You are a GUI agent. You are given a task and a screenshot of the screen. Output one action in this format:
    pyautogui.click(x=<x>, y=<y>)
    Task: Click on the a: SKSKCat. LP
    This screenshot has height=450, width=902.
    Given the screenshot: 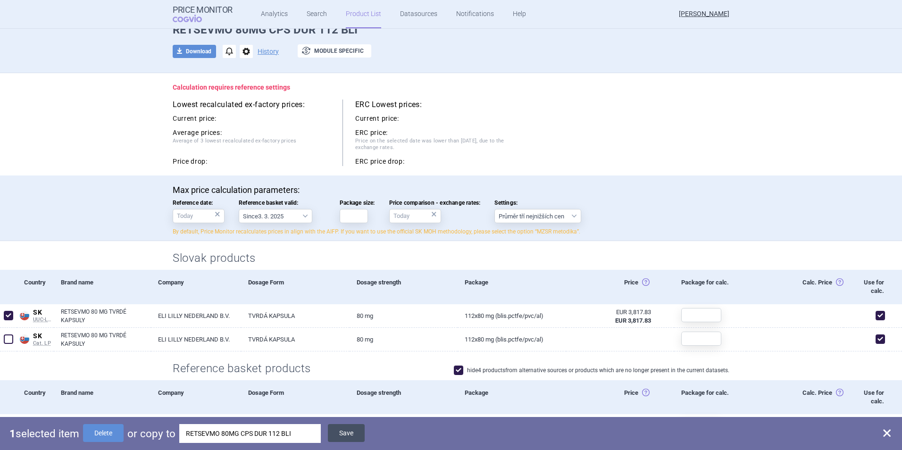 What is the action you would take?
    pyautogui.click(x=35, y=338)
    